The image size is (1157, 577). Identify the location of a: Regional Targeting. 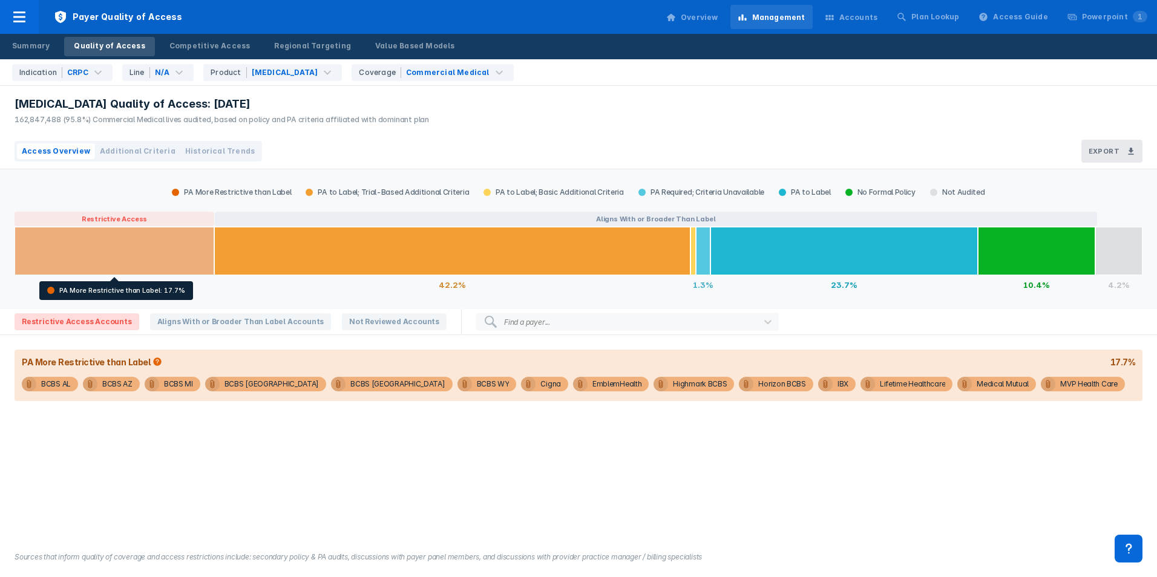
(312, 47).